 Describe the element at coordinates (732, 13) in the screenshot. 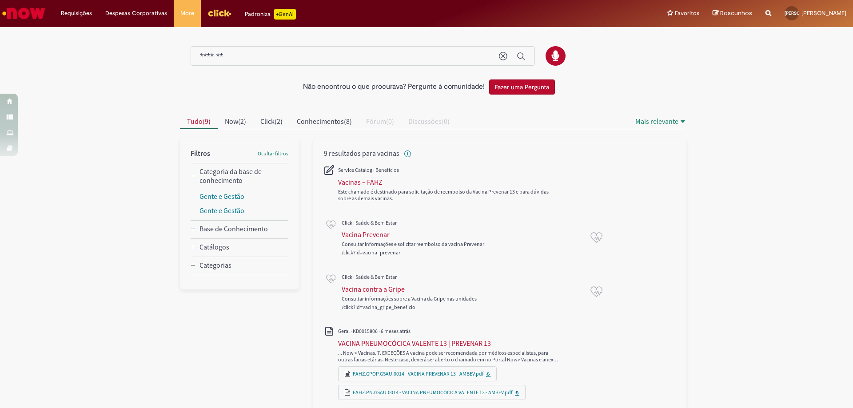

I see `a: Rascunhos` at that location.